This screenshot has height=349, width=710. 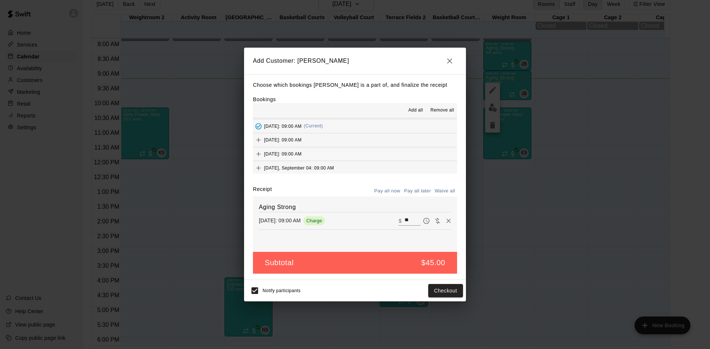 I want to click on button: Remove all, so click(x=442, y=111).